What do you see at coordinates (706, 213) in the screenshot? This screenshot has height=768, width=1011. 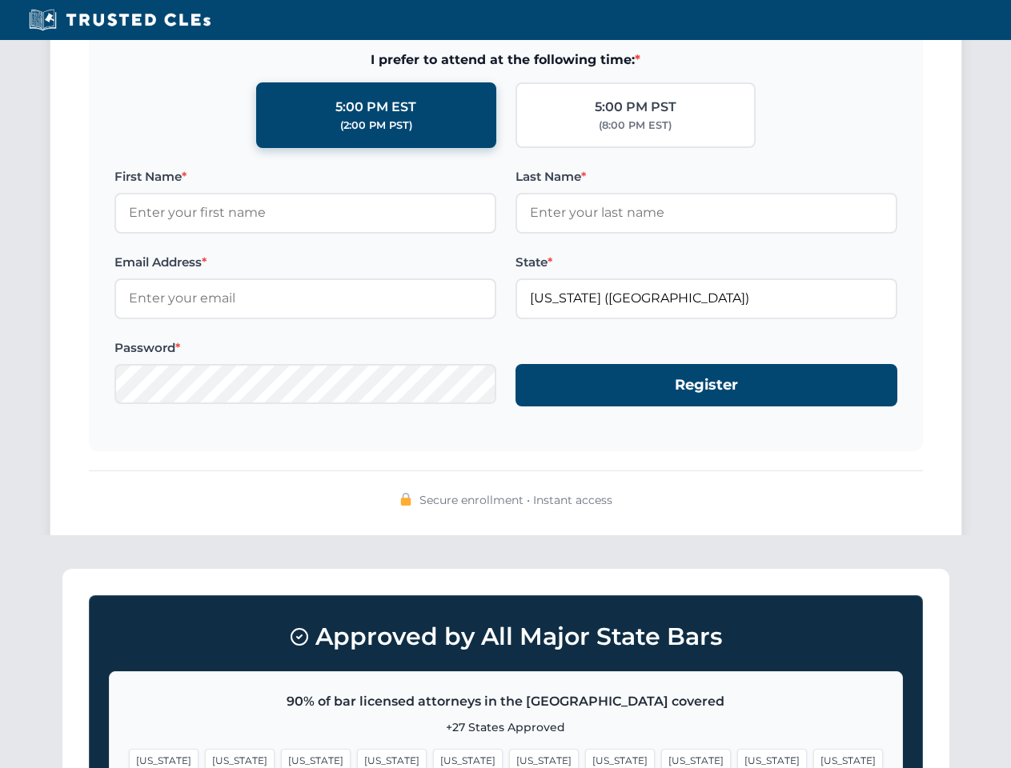 I see `input: Enter your last name` at bounding box center [706, 213].